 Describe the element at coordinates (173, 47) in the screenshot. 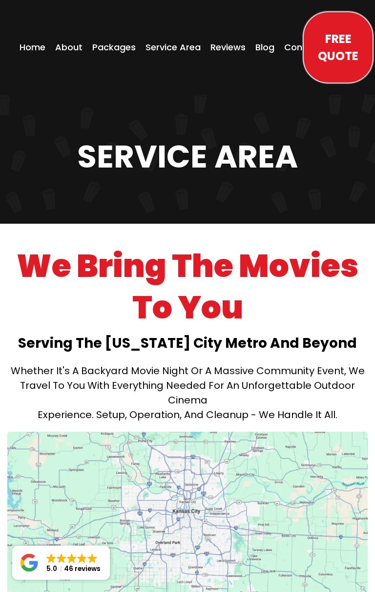

I see `a: Service Area` at that location.